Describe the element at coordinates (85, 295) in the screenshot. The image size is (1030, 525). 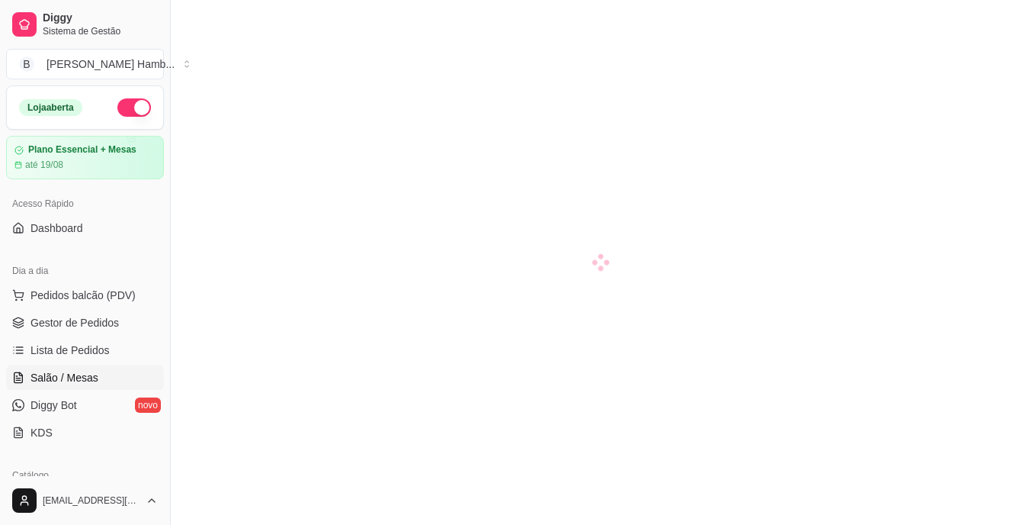
I see `button: Pedidos balcão (PDV)` at that location.